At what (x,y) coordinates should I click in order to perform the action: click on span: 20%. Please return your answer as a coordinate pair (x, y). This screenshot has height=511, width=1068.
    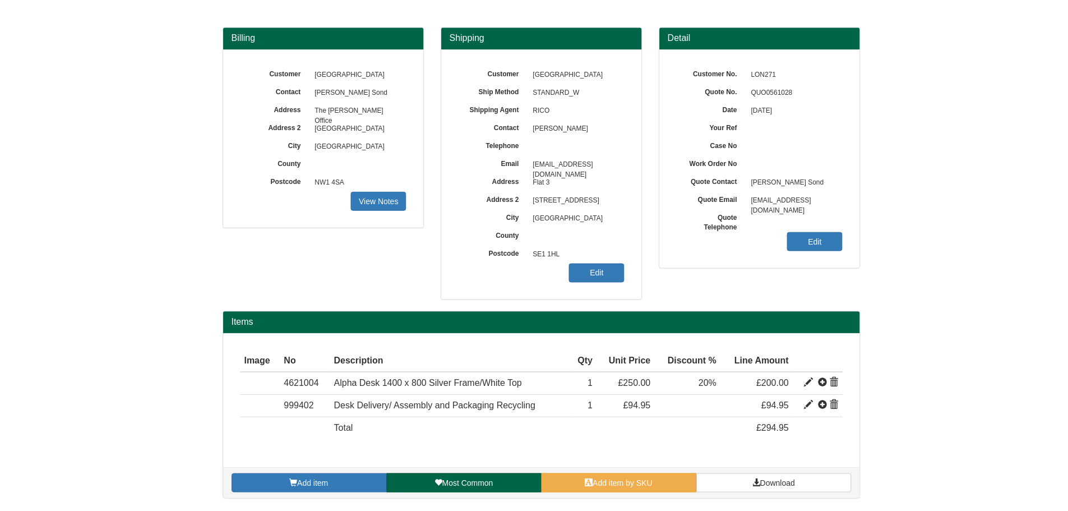
    Looking at the image, I should click on (709, 383).